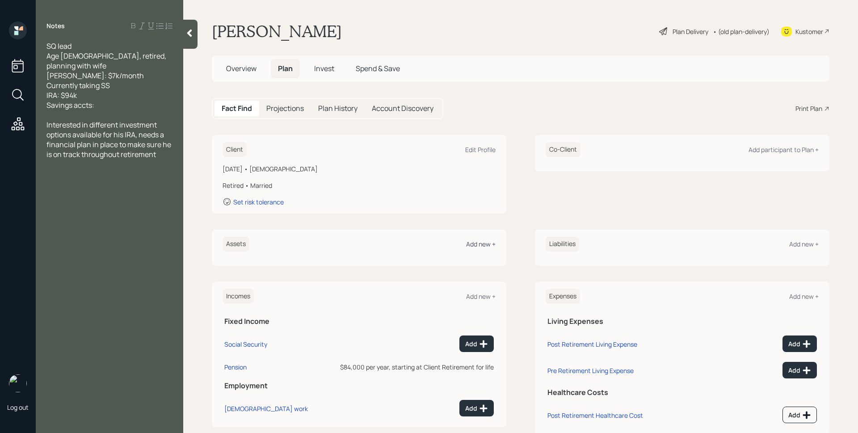 Image resolution: width=858 pixels, height=433 pixels. Describe the element at coordinates (690, 31) in the screenshot. I see `div: Plan Delivery` at that location.